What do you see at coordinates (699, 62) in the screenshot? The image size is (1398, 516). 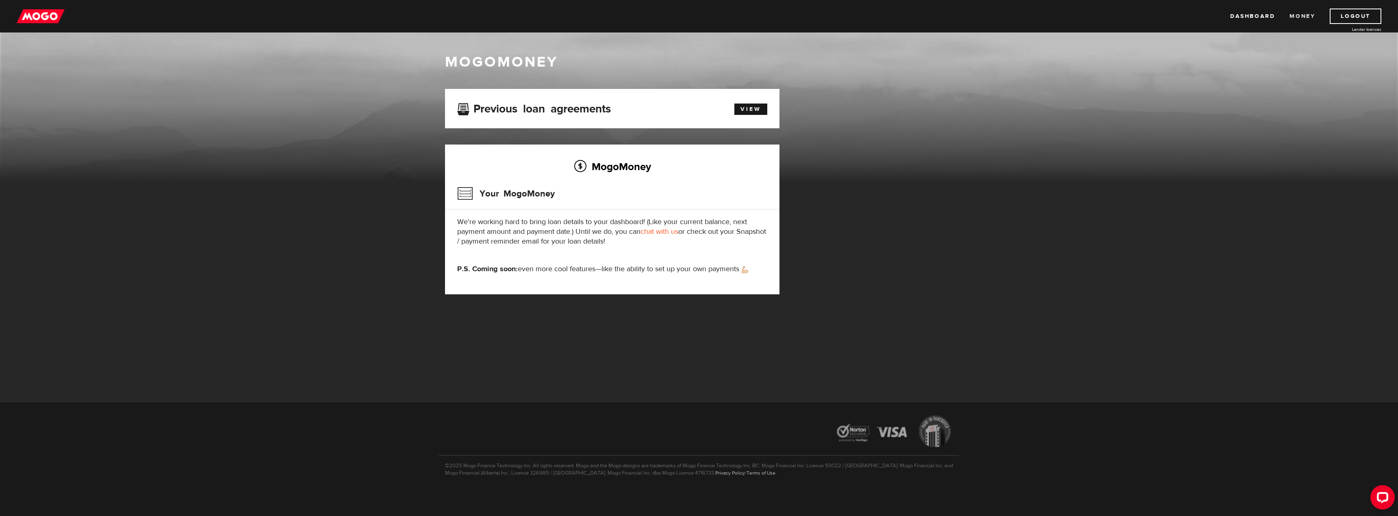 I see `h1: MogoMoney` at bounding box center [699, 62].